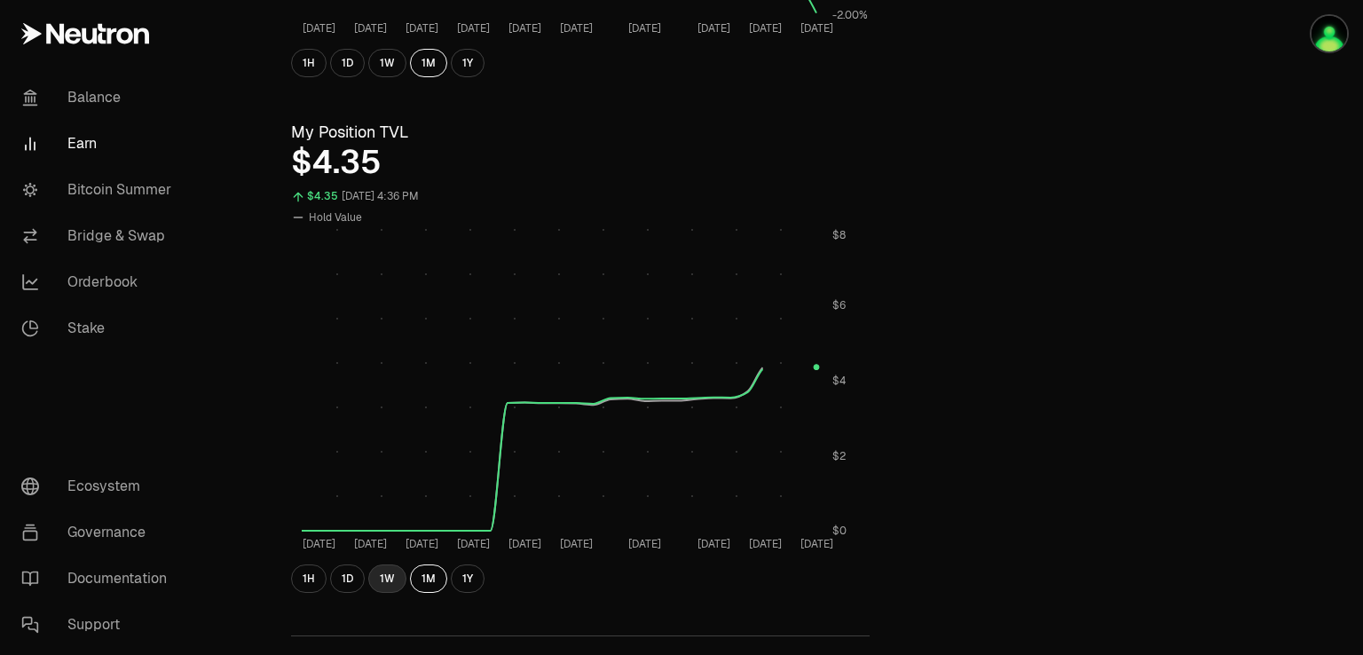 The height and width of the screenshot is (655, 1363). I want to click on a: Ecosystem, so click(99, 486).